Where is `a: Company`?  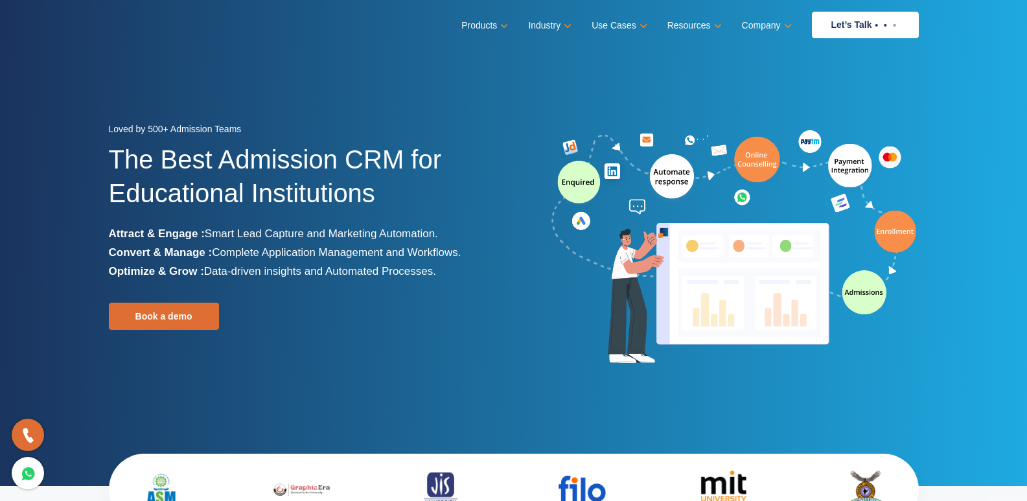
a: Company is located at coordinates (765, 25).